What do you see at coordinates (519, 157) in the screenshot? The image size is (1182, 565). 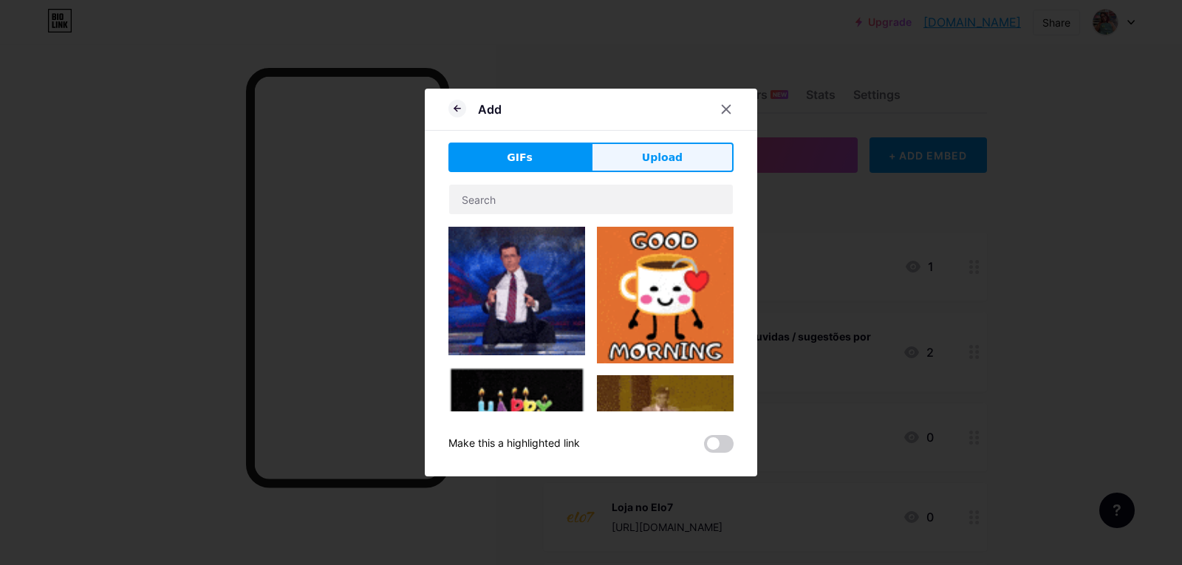 I see `button: GIFs` at bounding box center [519, 157].